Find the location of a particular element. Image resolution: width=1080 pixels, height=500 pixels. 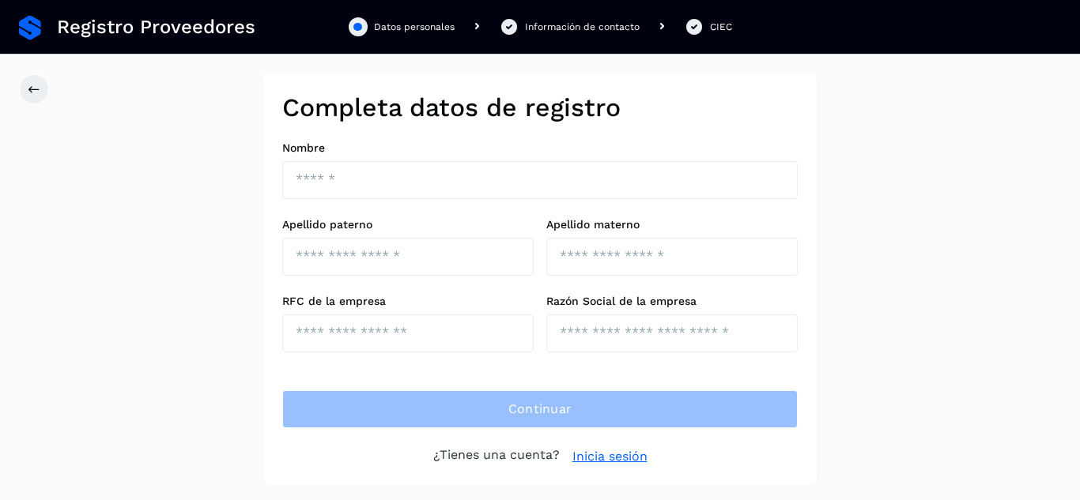

div: CIEC is located at coordinates (721, 27).